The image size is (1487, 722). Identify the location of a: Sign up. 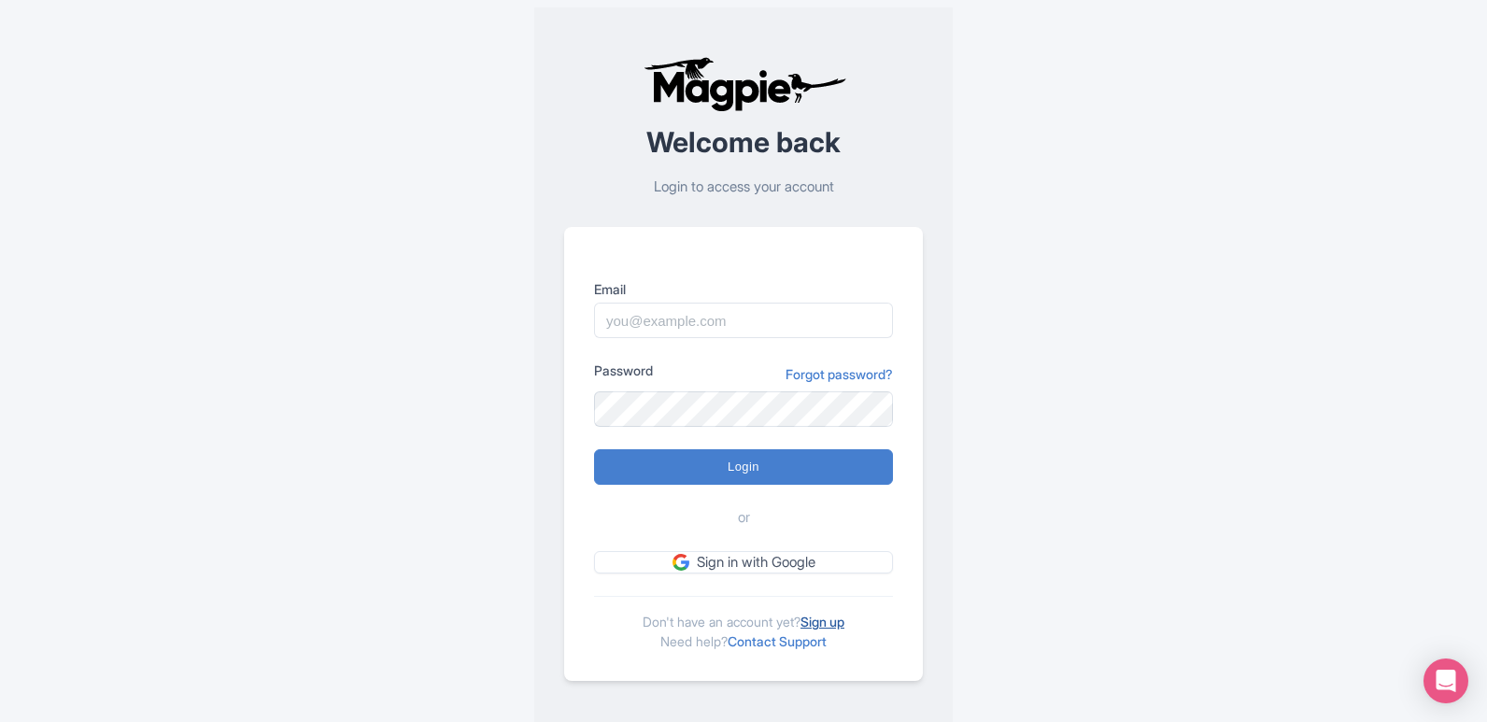
(822, 621).